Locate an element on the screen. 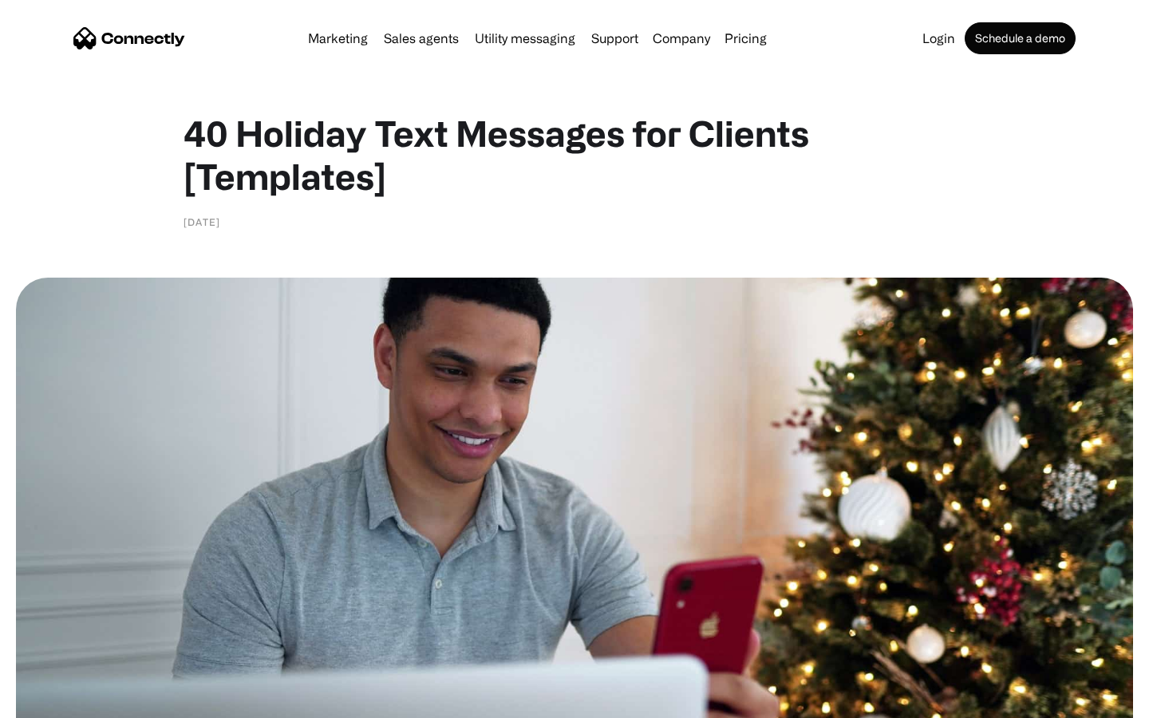 The image size is (1149, 718). div: Company is located at coordinates (681, 38).